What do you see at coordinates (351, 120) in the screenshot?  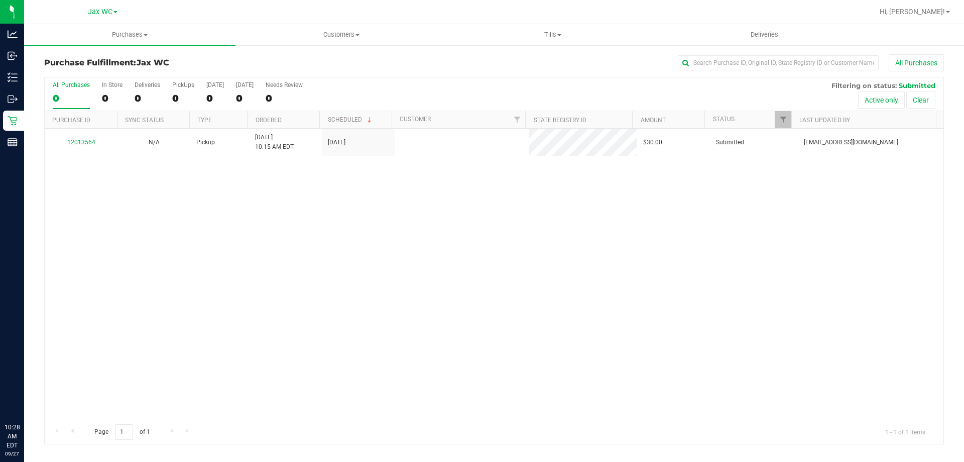 I see `a: Scheduled` at bounding box center [351, 120].